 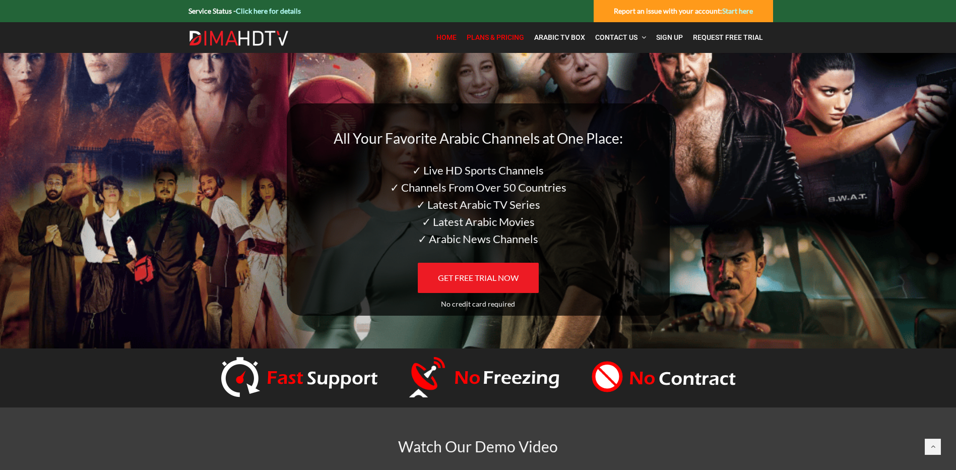 What do you see at coordinates (268, 11) in the screenshot?
I see `a: Click here for details` at bounding box center [268, 11].